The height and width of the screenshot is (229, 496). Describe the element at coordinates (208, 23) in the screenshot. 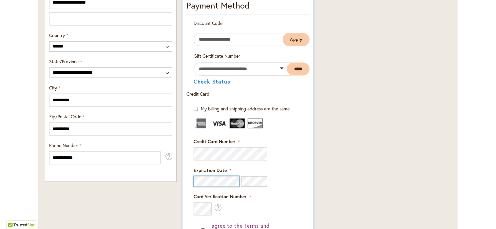

I see `span: Discount Code` at that location.